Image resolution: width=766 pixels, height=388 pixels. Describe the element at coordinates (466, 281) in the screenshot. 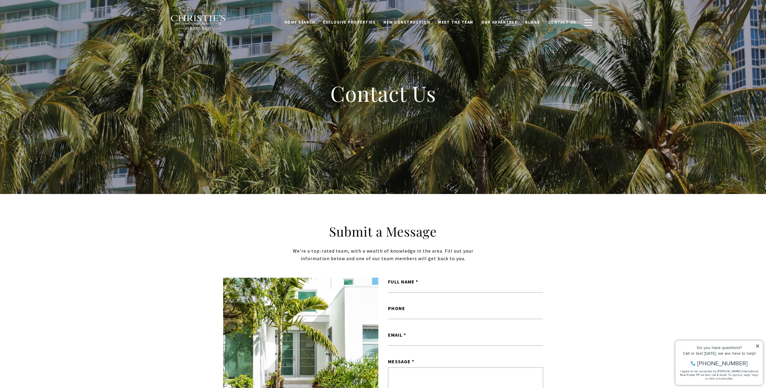

I see `label: Full Name` at that location.